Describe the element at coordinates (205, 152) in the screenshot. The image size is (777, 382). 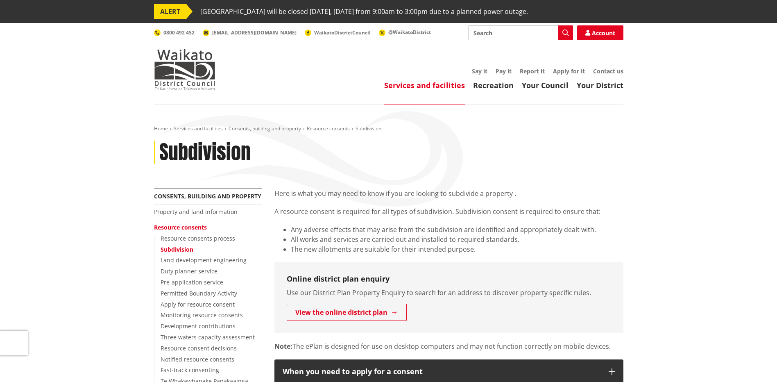
I see `h1: Subdivision` at that location.